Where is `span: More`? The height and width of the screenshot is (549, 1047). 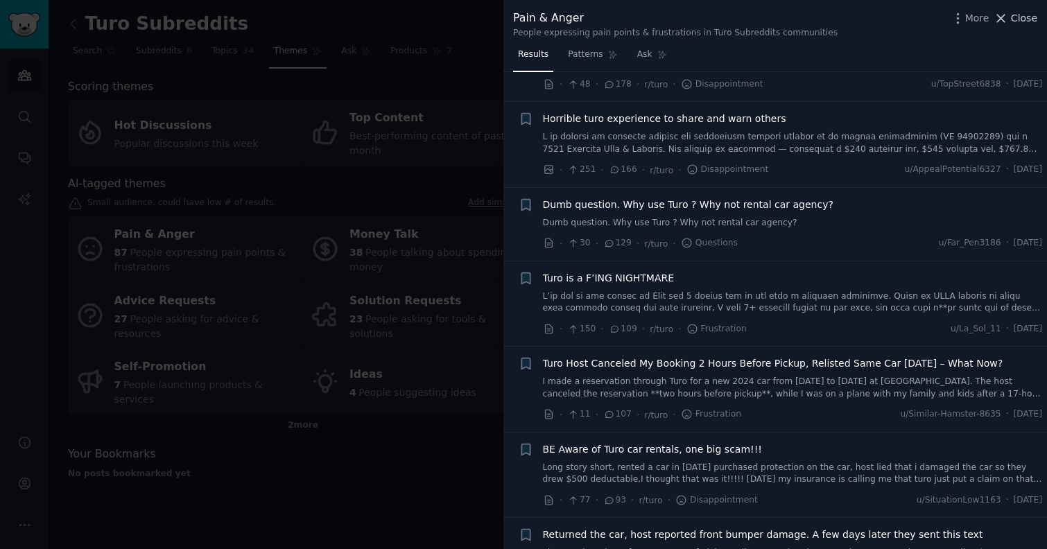 span: More is located at coordinates (977, 18).